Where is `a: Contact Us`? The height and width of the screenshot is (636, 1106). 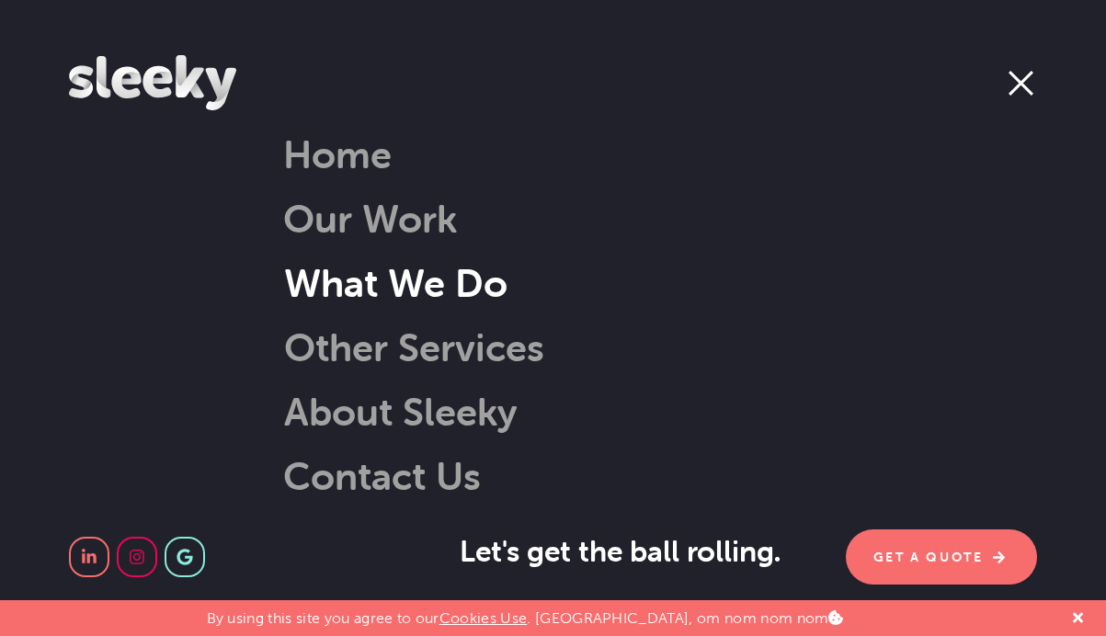
a: Contact Us is located at coordinates (382, 475).